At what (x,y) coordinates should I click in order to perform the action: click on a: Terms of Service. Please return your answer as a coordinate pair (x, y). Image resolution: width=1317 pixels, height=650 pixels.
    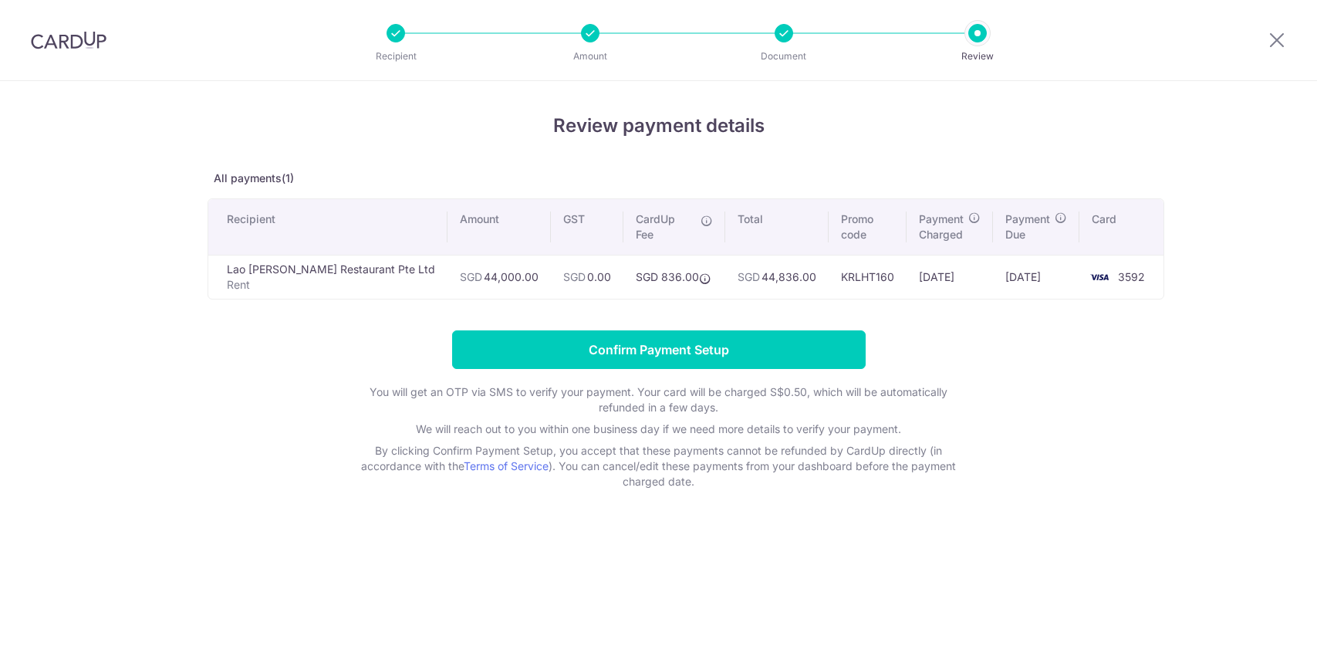
    Looking at the image, I should click on (506, 465).